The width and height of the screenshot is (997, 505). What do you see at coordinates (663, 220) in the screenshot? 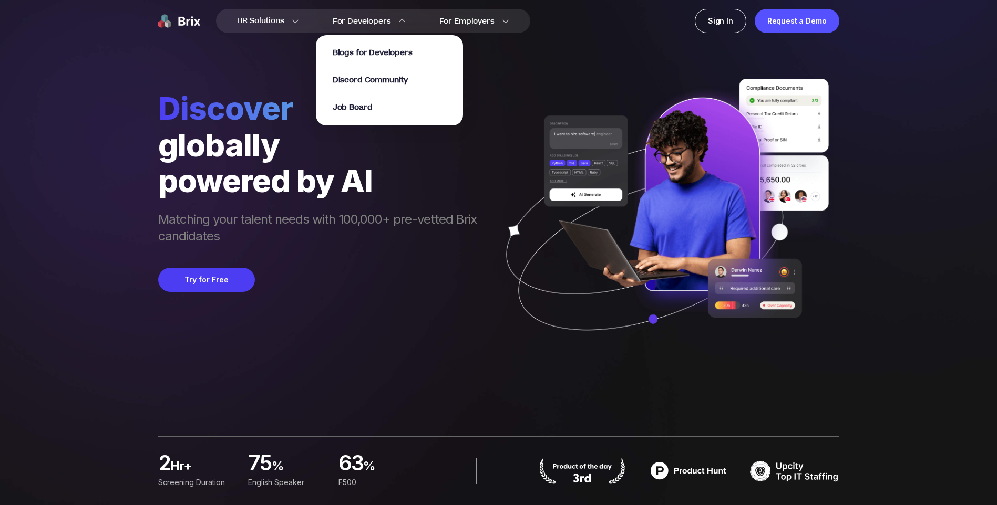
I see `img: ai generate` at bounding box center [663, 220].